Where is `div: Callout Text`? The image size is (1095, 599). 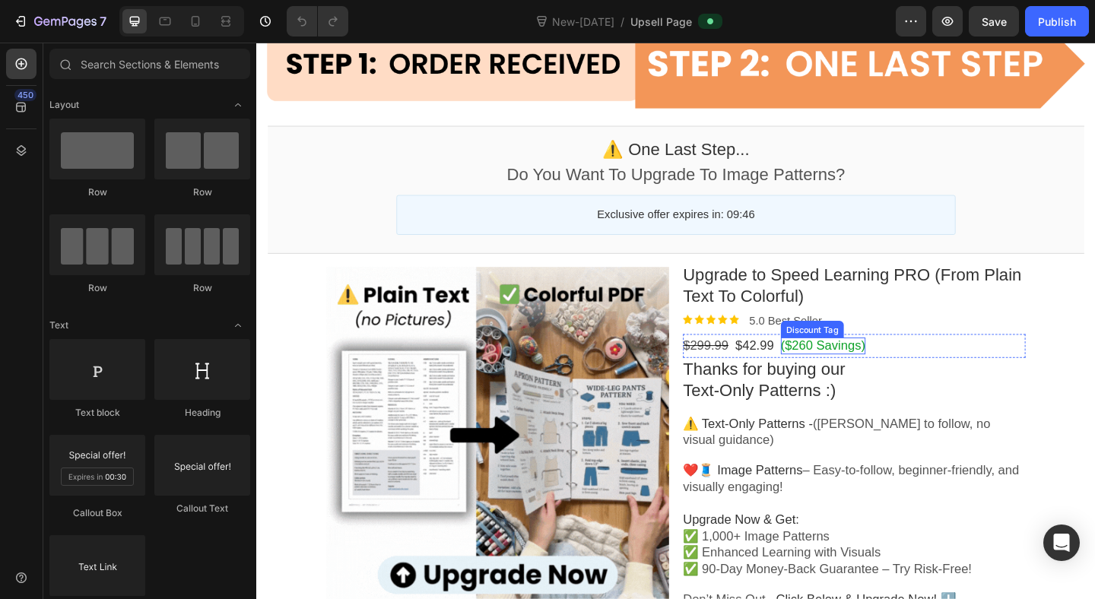 div: Callout Text is located at coordinates (202, 509).